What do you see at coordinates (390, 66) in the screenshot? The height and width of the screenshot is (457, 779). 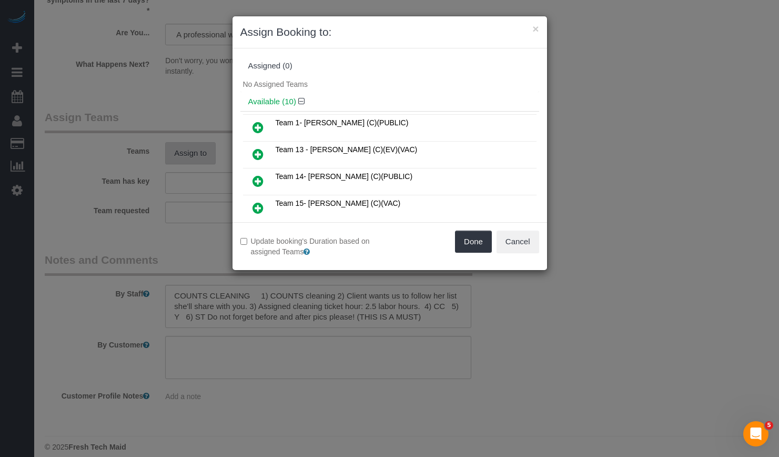 I see `div: Assigned (0)` at bounding box center [390, 66].